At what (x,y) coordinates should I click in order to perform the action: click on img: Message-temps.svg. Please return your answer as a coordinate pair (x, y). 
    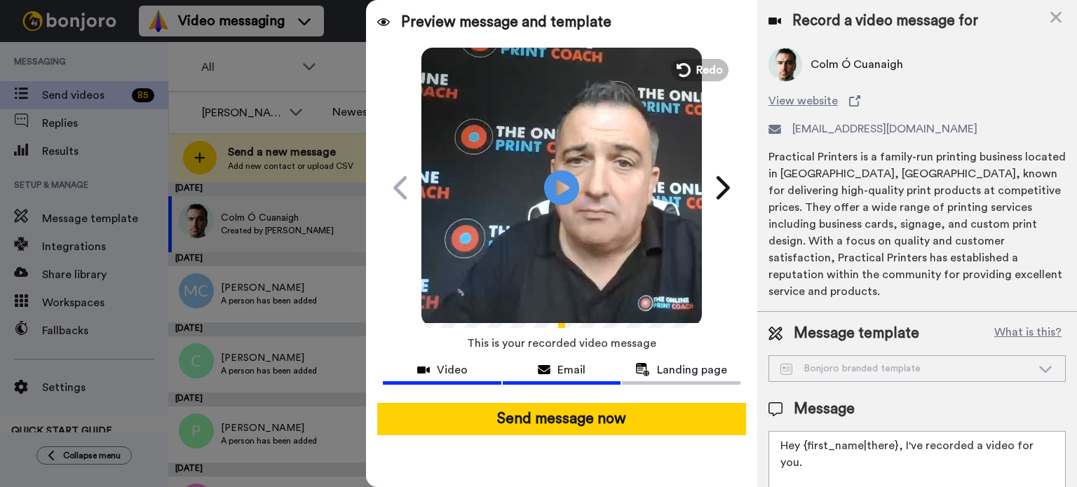
    Looking at the image, I should click on (786, 370).